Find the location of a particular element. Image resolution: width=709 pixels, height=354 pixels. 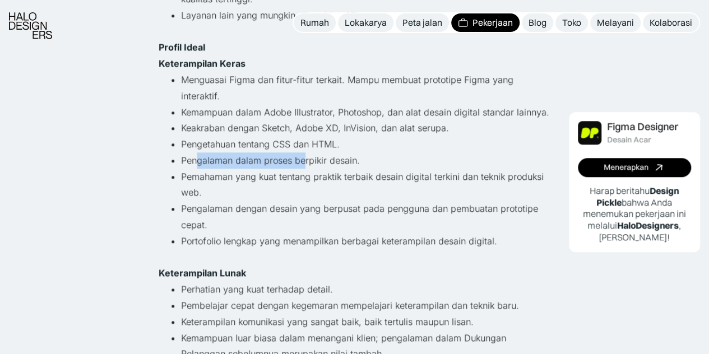

font: Rumah is located at coordinates (314, 22).